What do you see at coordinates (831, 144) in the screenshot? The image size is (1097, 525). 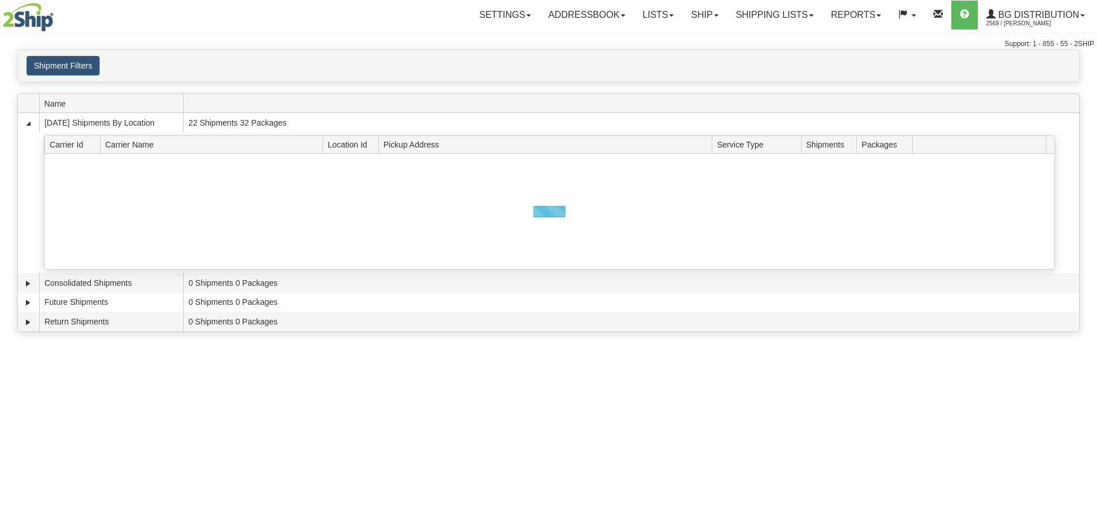 I see `span: Shipments` at bounding box center [831, 144].